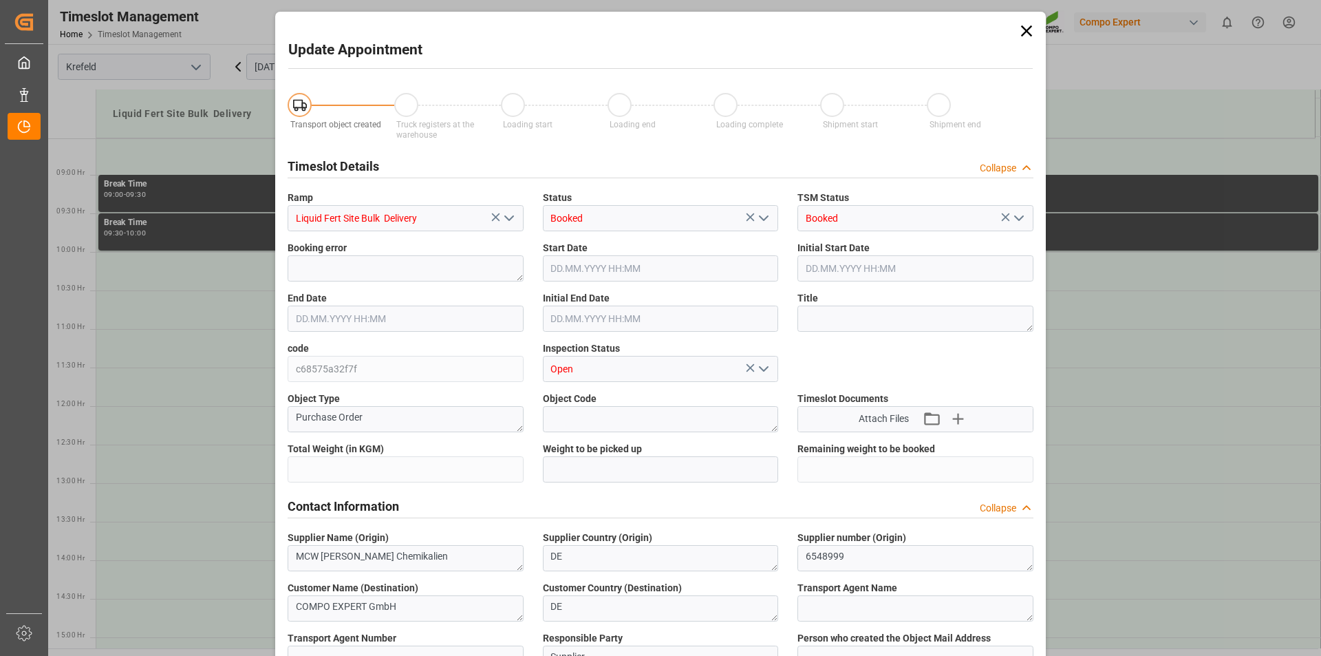  What do you see at coordinates (435, 129) in the screenshot?
I see `span: Truck registers at the warehouse` at bounding box center [435, 129].